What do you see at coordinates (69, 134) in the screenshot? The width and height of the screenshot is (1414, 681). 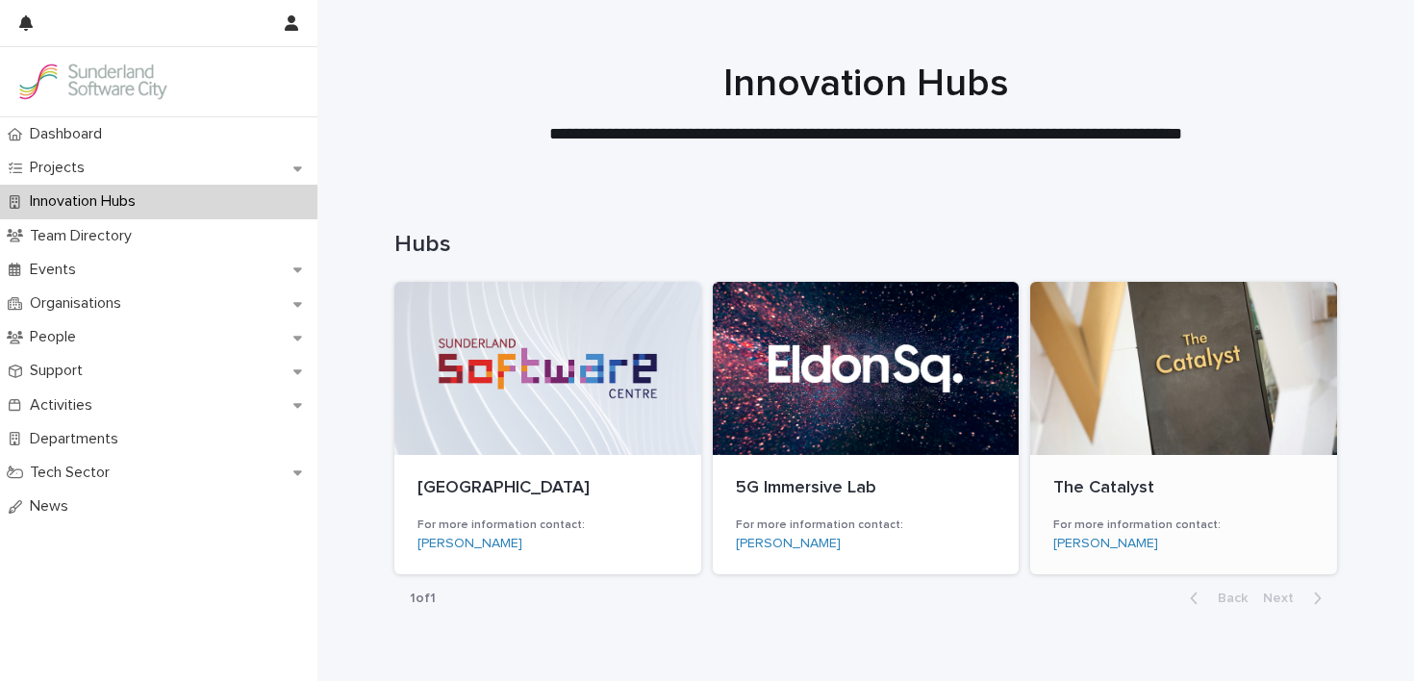 I see `p: Dashboard` at bounding box center [69, 134].